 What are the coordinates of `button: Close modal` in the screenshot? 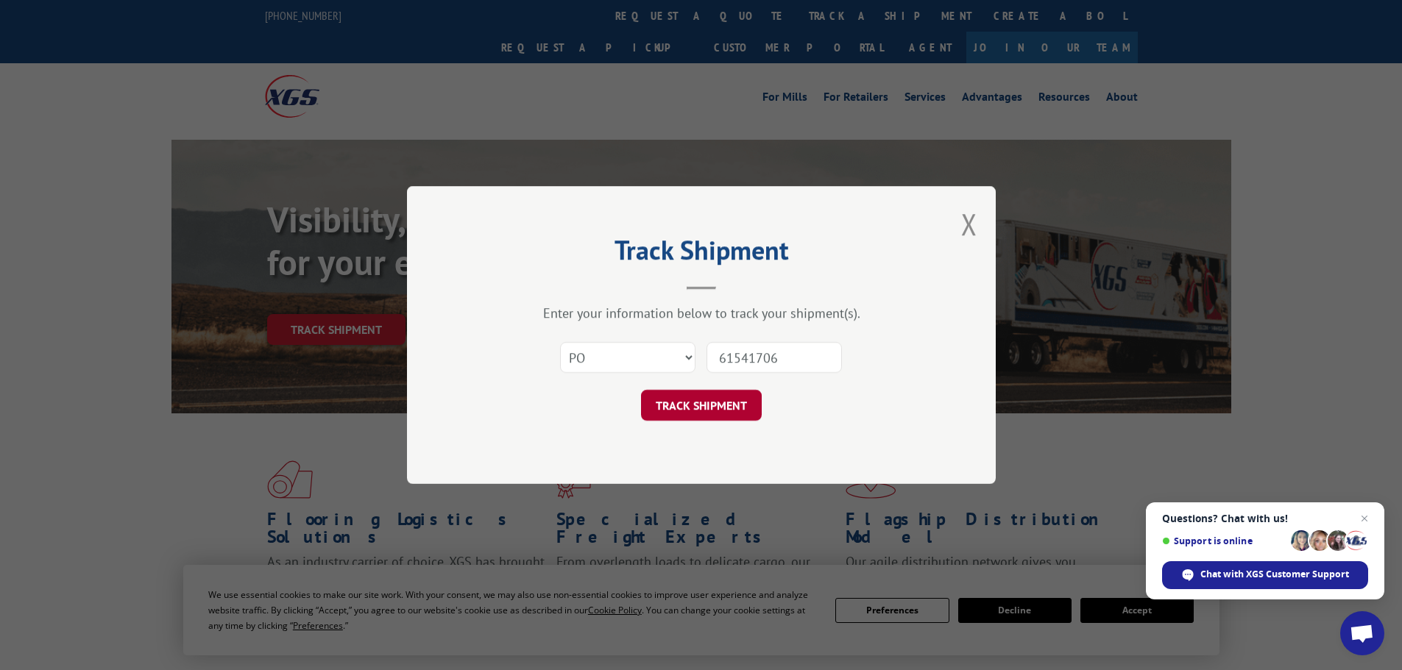 It's located at (969, 224).